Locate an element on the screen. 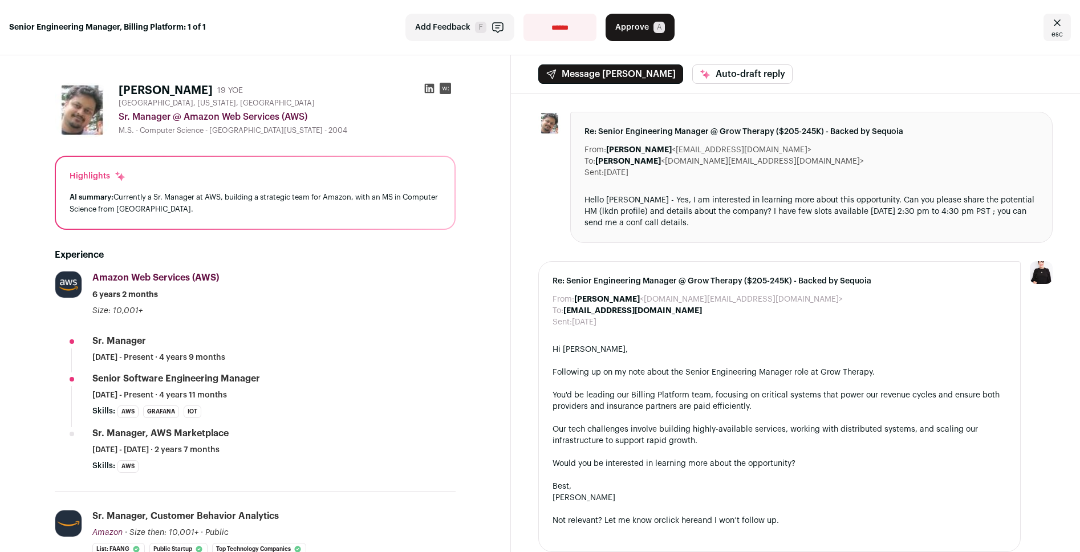 This screenshot has width=1080, height=552. div: Highlights is located at coordinates (98, 176).